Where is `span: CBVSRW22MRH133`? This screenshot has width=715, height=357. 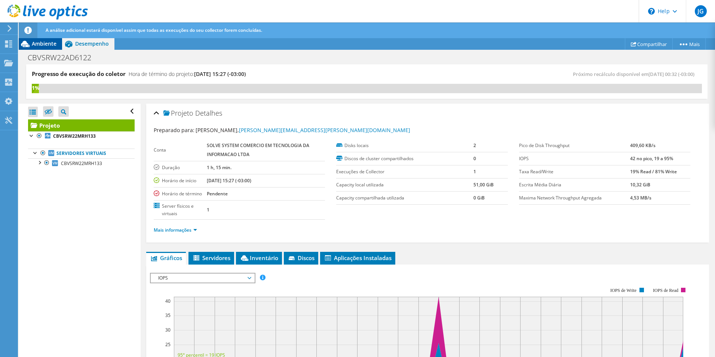
span: CBVSRW22MRH133 is located at coordinates (81, 163).